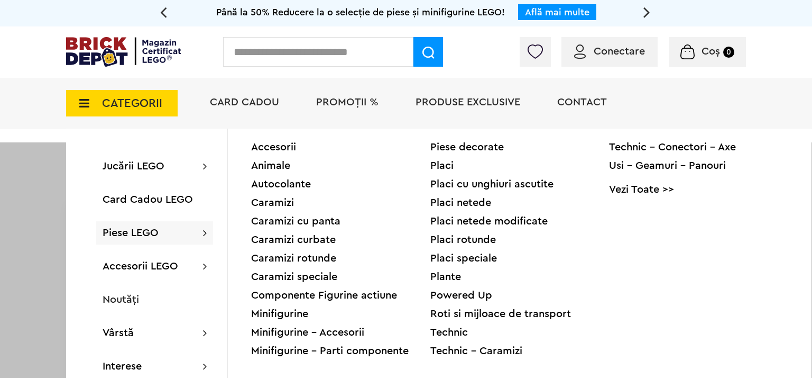 The height and width of the screenshot is (378, 812). I want to click on a: Jucării LEGO, so click(133, 166).